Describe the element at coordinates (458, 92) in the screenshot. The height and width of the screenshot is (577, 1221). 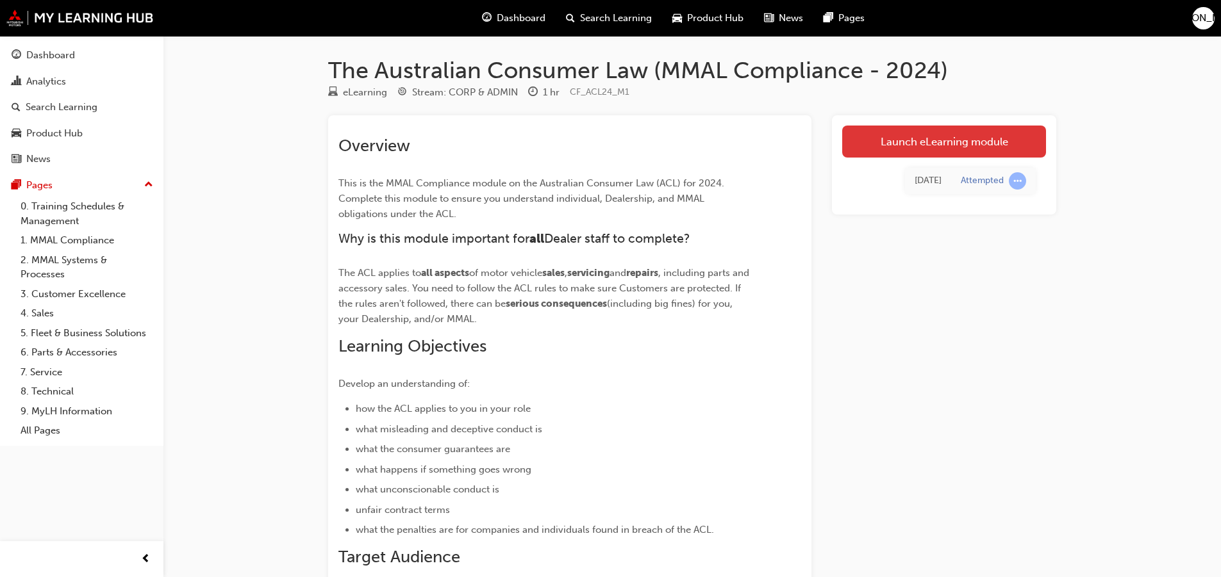
I see `div: Stream` at that location.